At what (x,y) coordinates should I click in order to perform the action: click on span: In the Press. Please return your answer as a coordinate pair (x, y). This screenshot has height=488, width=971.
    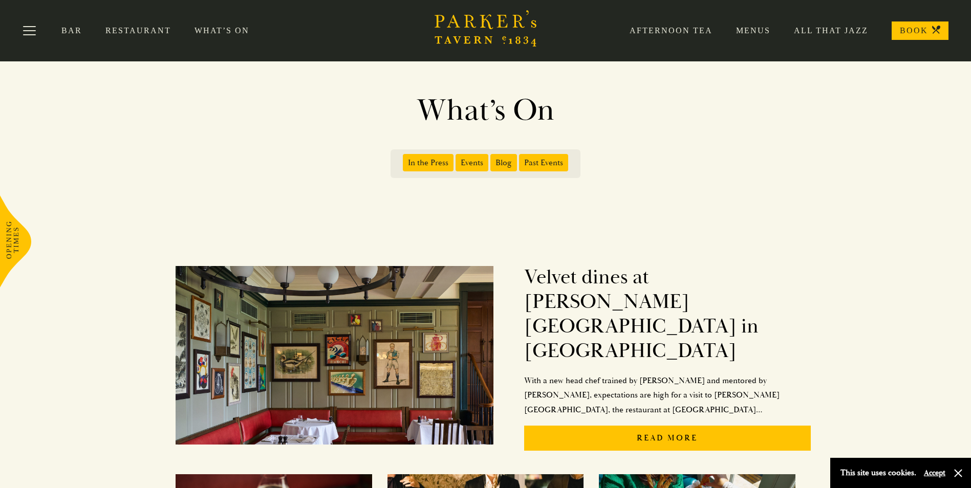
    Looking at the image, I should click on (428, 163).